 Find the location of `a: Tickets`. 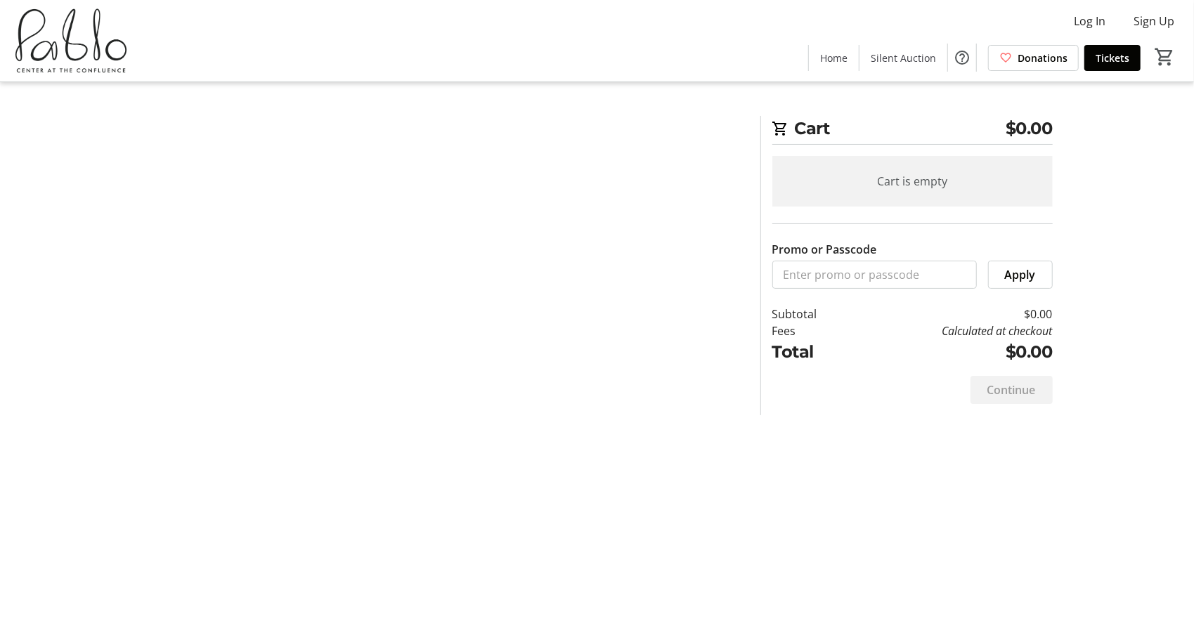

a: Tickets is located at coordinates (1112, 58).